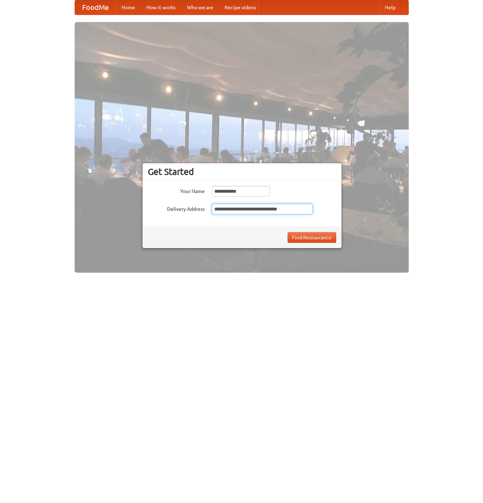 Image resolution: width=483 pixels, height=503 pixels. What do you see at coordinates (95, 7) in the screenshot?
I see `a: FoodMe` at bounding box center [95, 7].